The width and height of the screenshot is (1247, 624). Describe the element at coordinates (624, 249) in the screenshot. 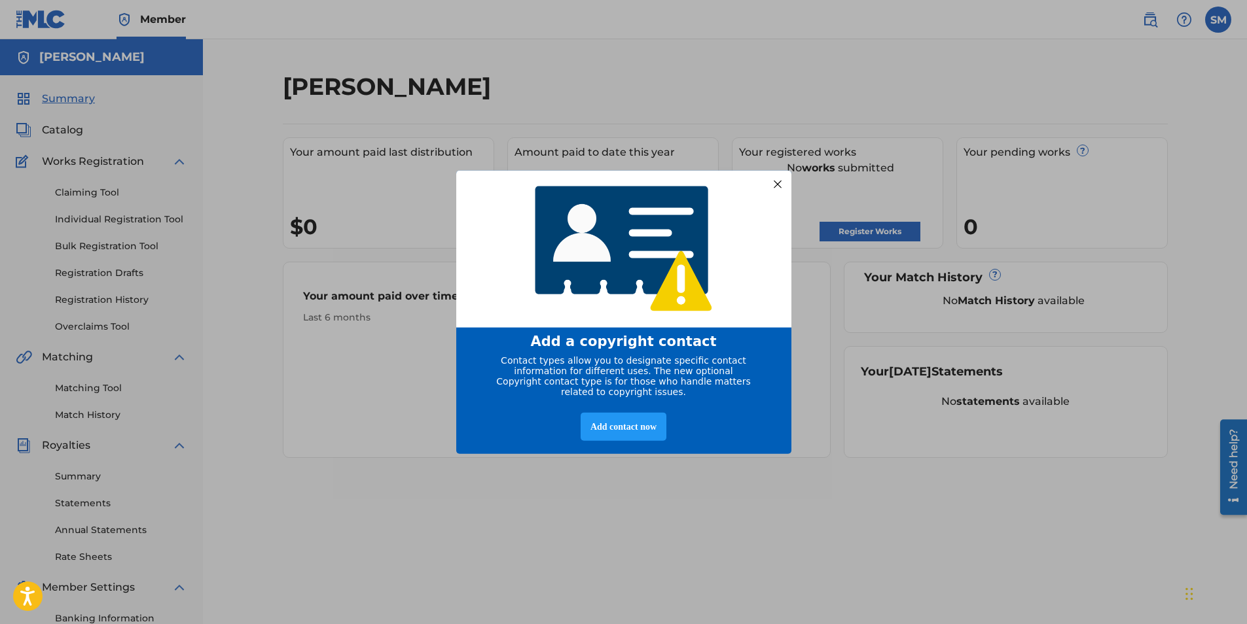

I see `img: 4768233920565408.png` at that location.